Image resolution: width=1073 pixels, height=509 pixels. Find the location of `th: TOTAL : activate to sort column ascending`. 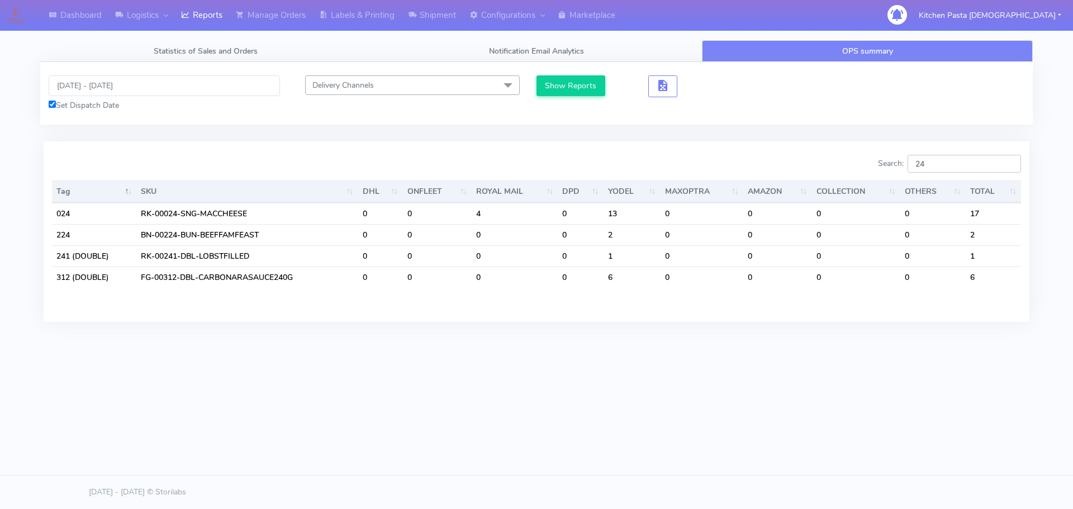

th: TOTAL : activate to sort column ascending is located at coordinates (994, 192).